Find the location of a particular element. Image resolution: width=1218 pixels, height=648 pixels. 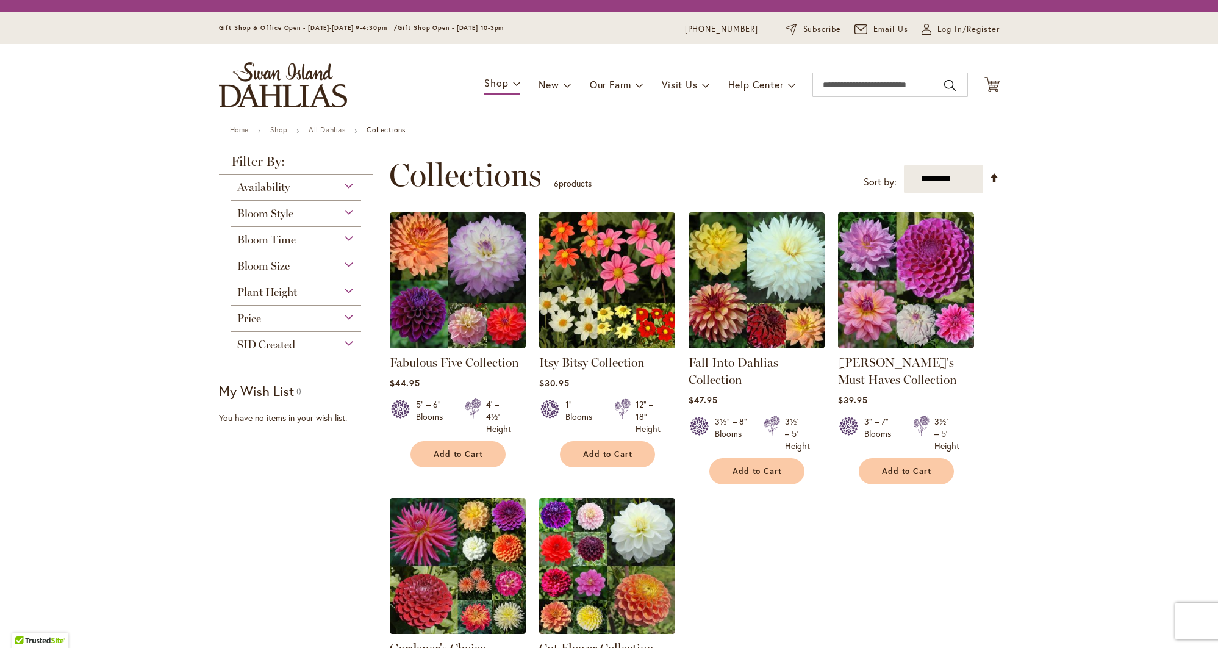

span: SID Created is located at coordinates (266, 345).